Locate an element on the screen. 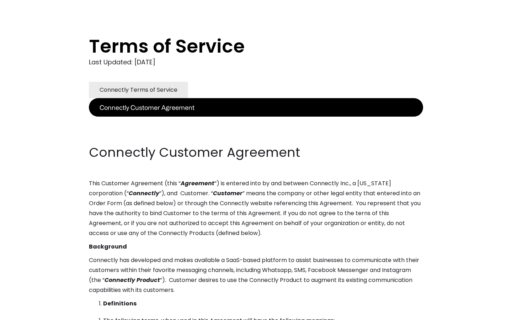 The image size is (512, 320). em: Connectly is located at coordinates (144, 193).